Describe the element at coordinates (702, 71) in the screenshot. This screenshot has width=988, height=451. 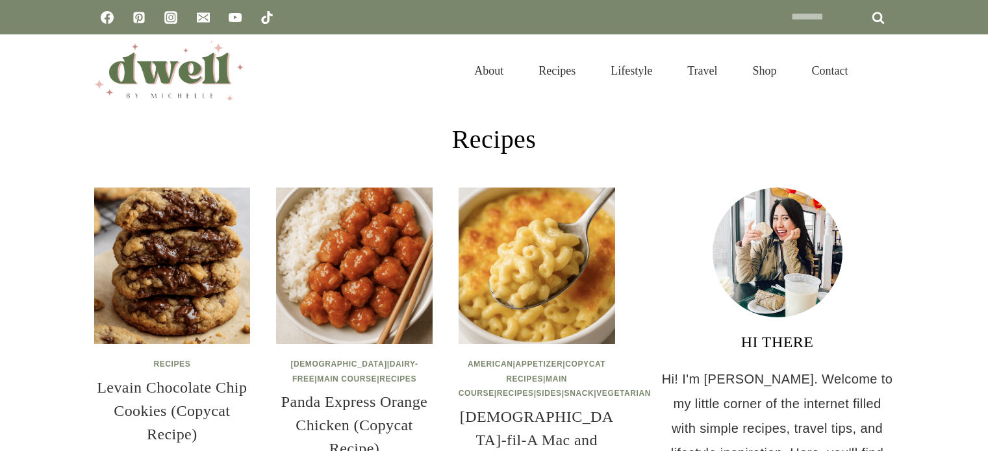
I see `a: Travel` at that location.